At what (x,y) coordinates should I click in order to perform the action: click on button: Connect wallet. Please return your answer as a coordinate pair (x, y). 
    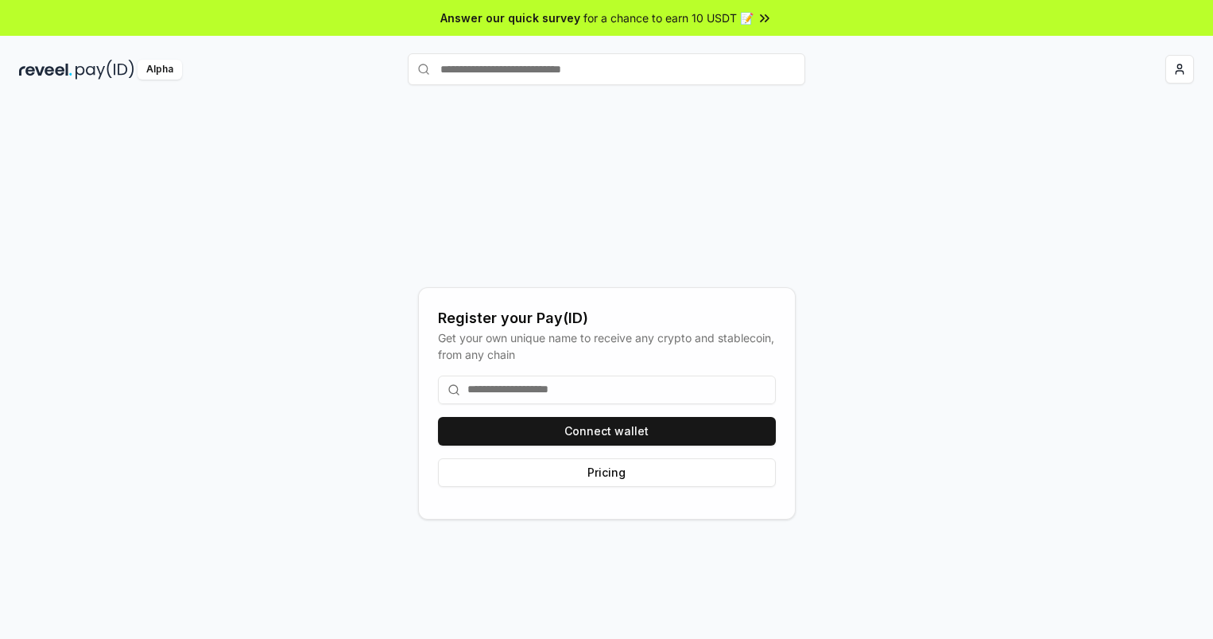
    Looking at the image, I should click on (607, 431).